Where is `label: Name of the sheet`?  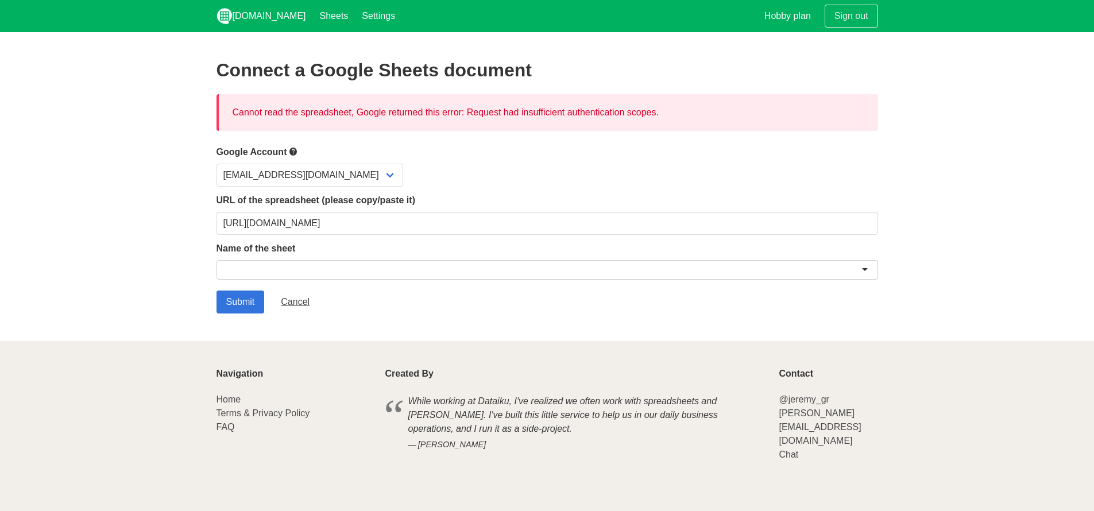
label: Name of the sheet is located at coordinates (547, 249).